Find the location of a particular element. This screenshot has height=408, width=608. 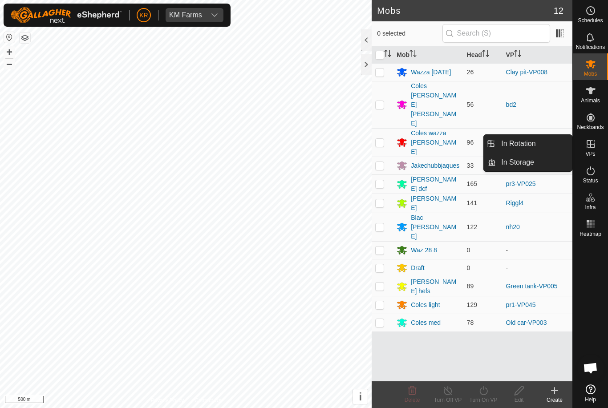

span: Help is located at coordinates (590, 400).